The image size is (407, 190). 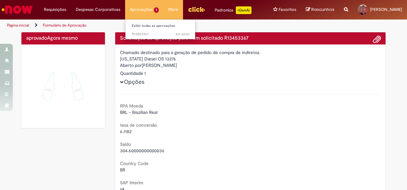 What do you see at coordinates (62, 38) in the screenshot?
I see `span: Agora mesmo` at bounding box center [62, 38].